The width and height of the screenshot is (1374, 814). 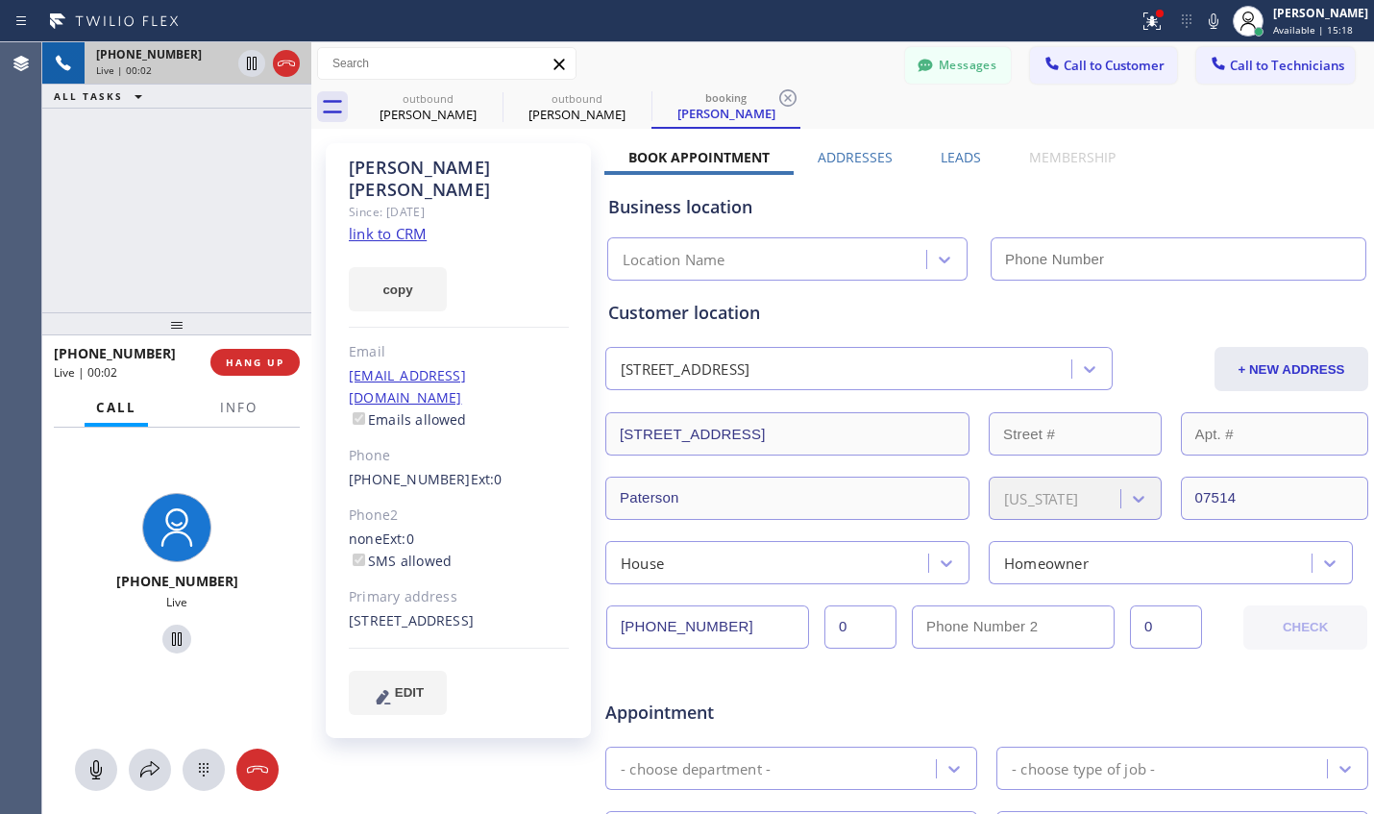 What do you see at coordinates (642, 562) in the screenshot?
I see `div: House` at bounding box center [642, 562].